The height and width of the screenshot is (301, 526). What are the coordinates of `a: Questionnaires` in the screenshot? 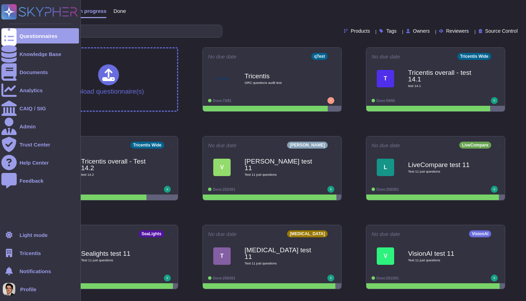 It's located at (40, 36).